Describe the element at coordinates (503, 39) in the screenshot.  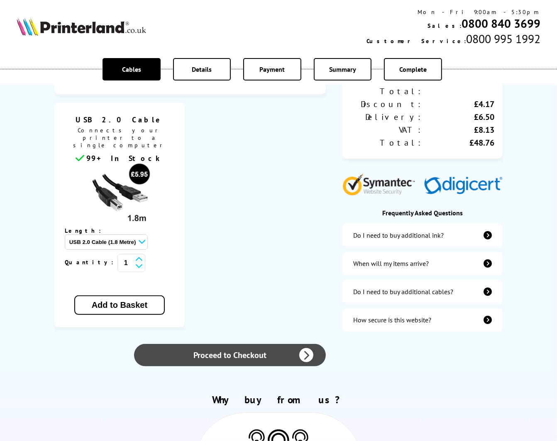
I see `span: 0800 995 1992` at that location.